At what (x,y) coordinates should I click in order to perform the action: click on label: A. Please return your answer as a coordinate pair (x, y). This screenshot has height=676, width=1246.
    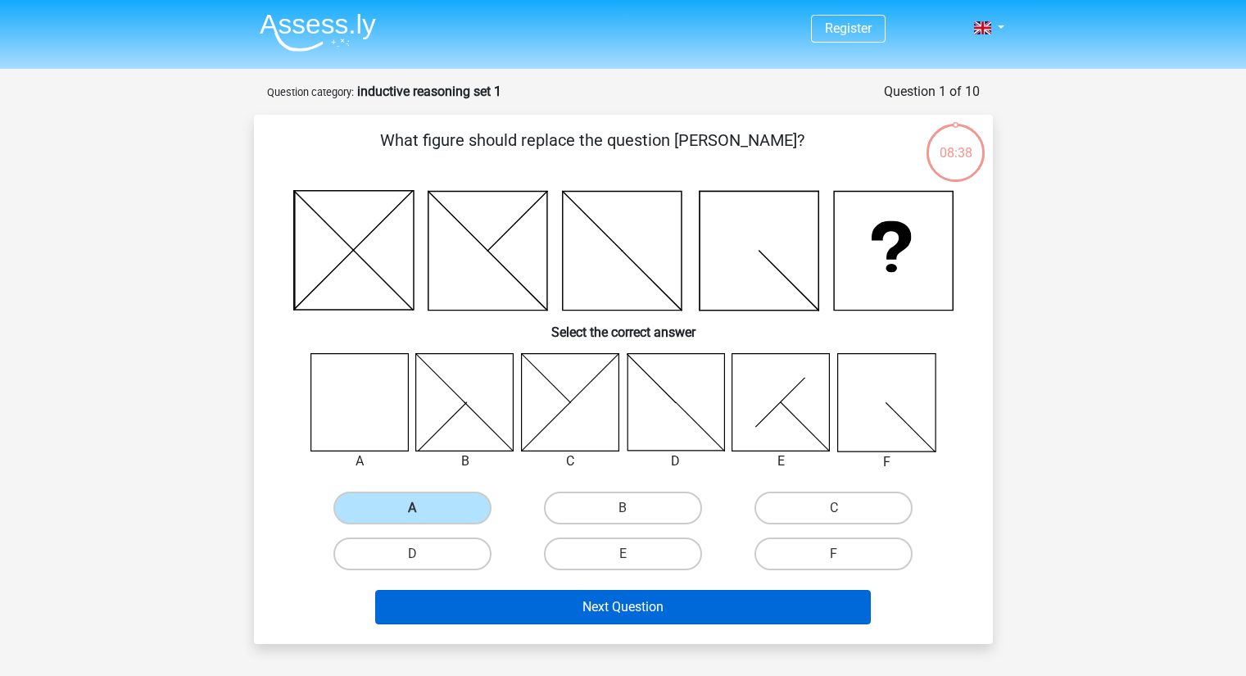
    Looking at the image, I should click on (412, 508).